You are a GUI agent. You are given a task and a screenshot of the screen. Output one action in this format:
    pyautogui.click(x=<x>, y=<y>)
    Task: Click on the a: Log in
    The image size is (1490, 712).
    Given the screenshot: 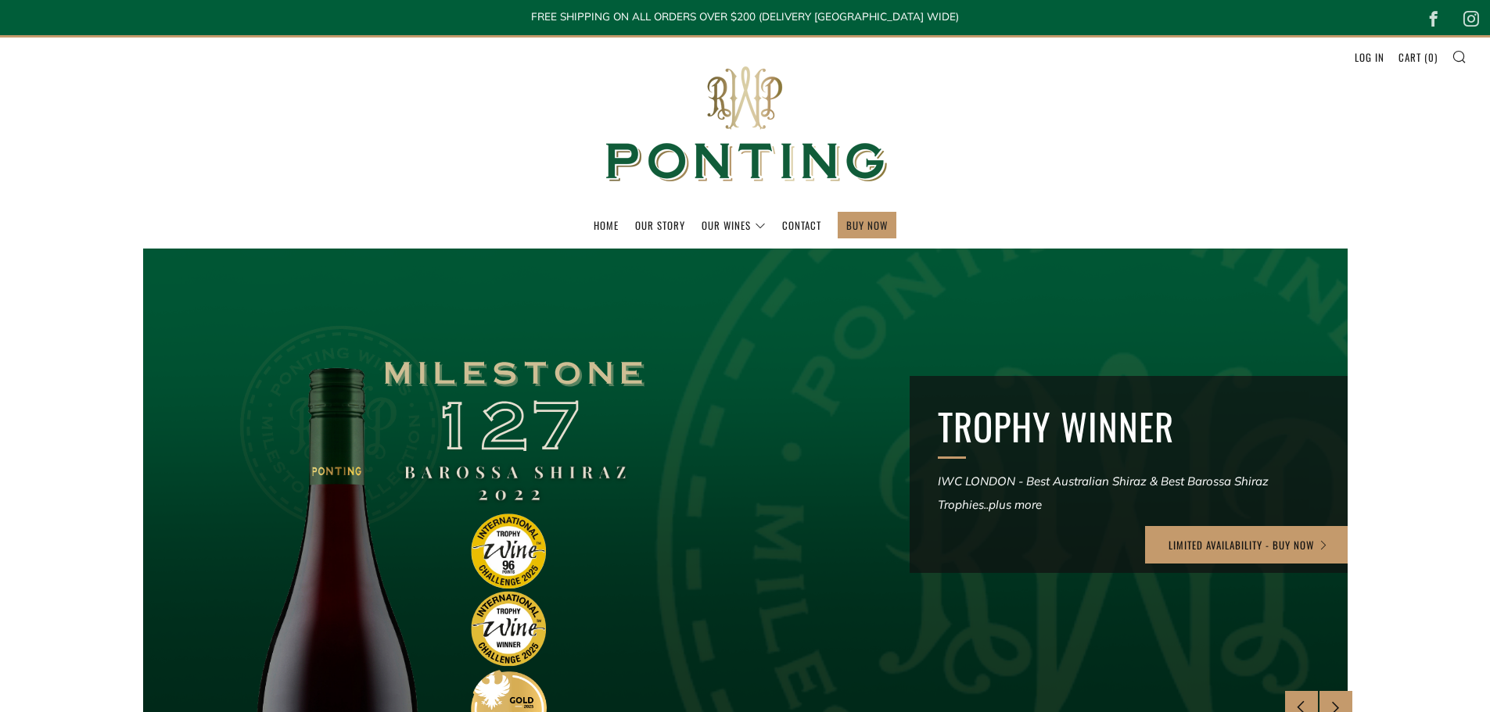 What is the action you would take?
    pyautogui.click(x=1369, y=57)
    